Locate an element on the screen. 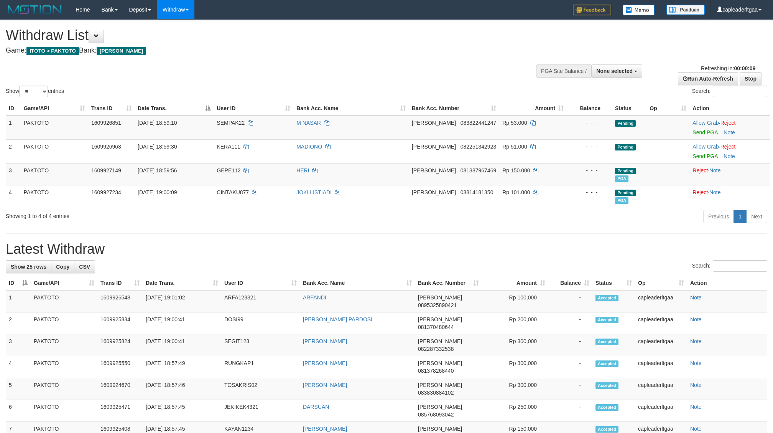  a: Next is located at coordinates (757, 216).